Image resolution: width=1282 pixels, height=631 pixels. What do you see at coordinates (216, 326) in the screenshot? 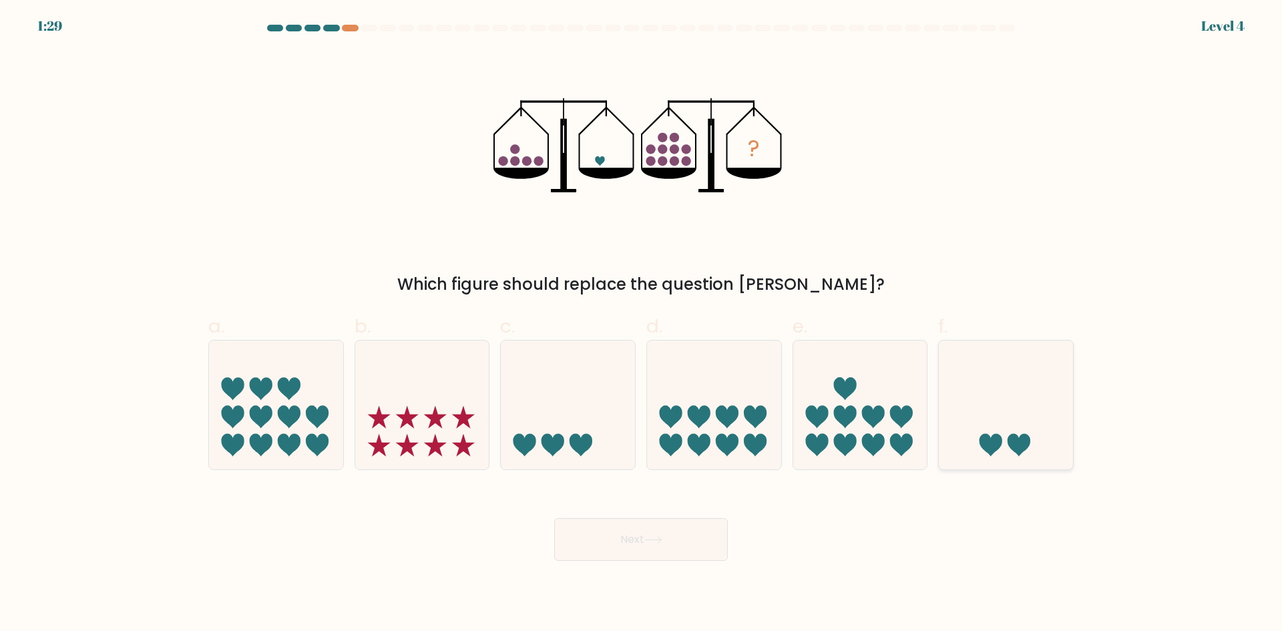
I see `span: a.` at bounding box center [216, 326].